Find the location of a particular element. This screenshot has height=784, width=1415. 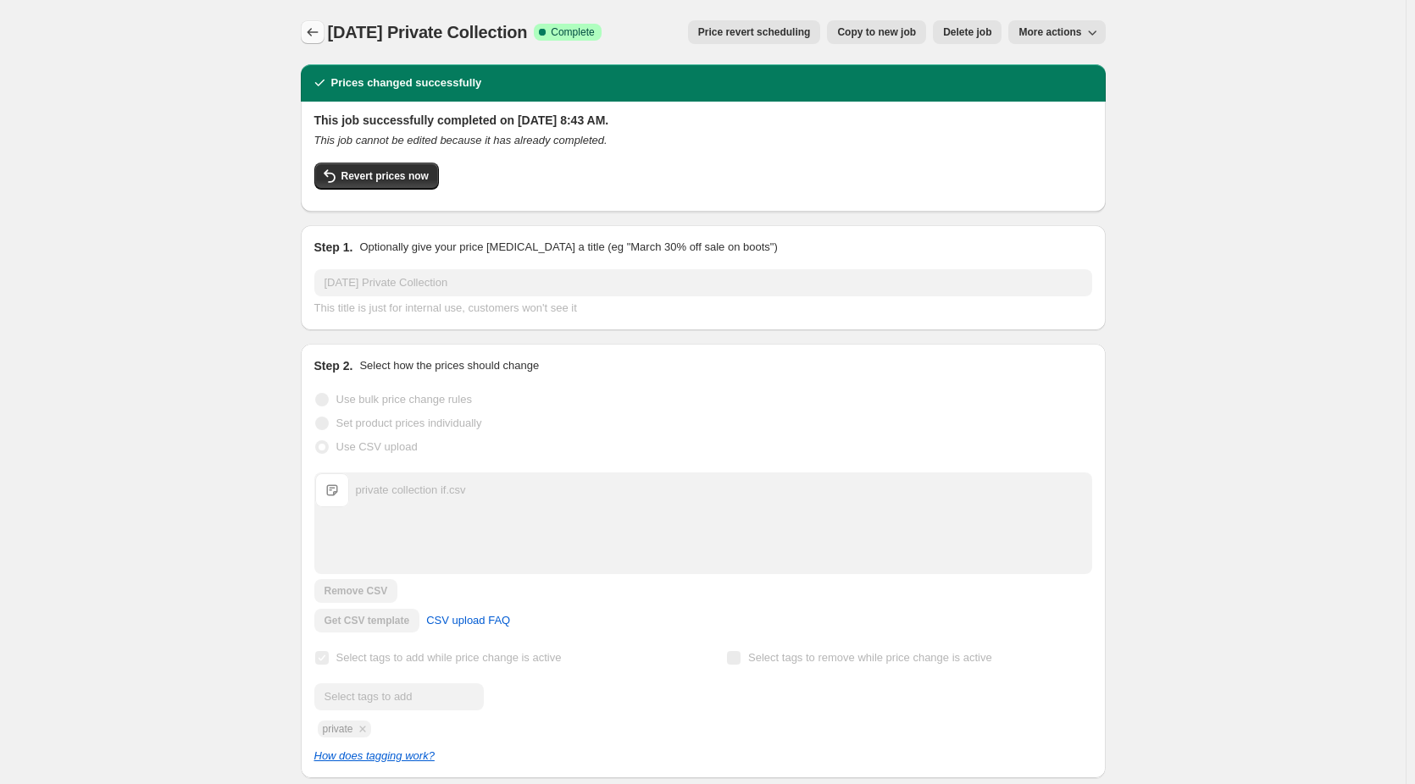

span: Copy to new job is located at coordinates (876, 32).